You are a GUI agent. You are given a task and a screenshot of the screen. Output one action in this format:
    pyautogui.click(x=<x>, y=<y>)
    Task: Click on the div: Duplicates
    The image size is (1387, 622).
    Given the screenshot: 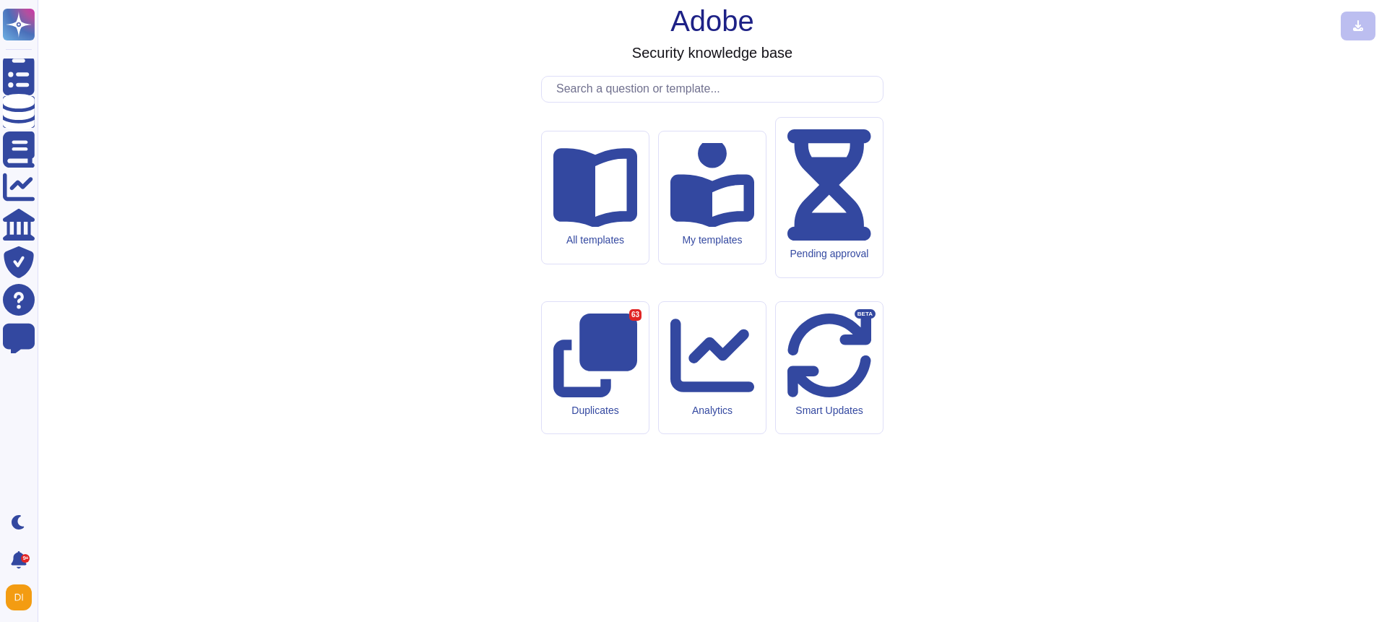 What is the action you would take?
    pyautogui.click(x=595, y=410)
    